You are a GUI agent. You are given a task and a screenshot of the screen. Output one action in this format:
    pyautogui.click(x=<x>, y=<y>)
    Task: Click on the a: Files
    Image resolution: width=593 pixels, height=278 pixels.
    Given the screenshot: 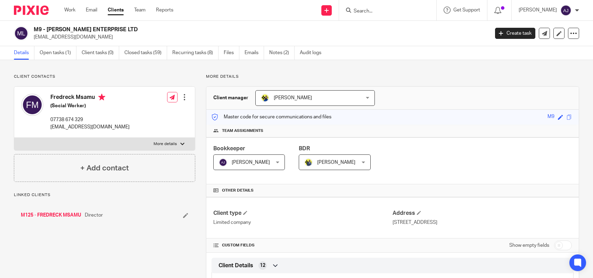 What is the action you would take?
    pyautogui.click(x=231, y=53)
    